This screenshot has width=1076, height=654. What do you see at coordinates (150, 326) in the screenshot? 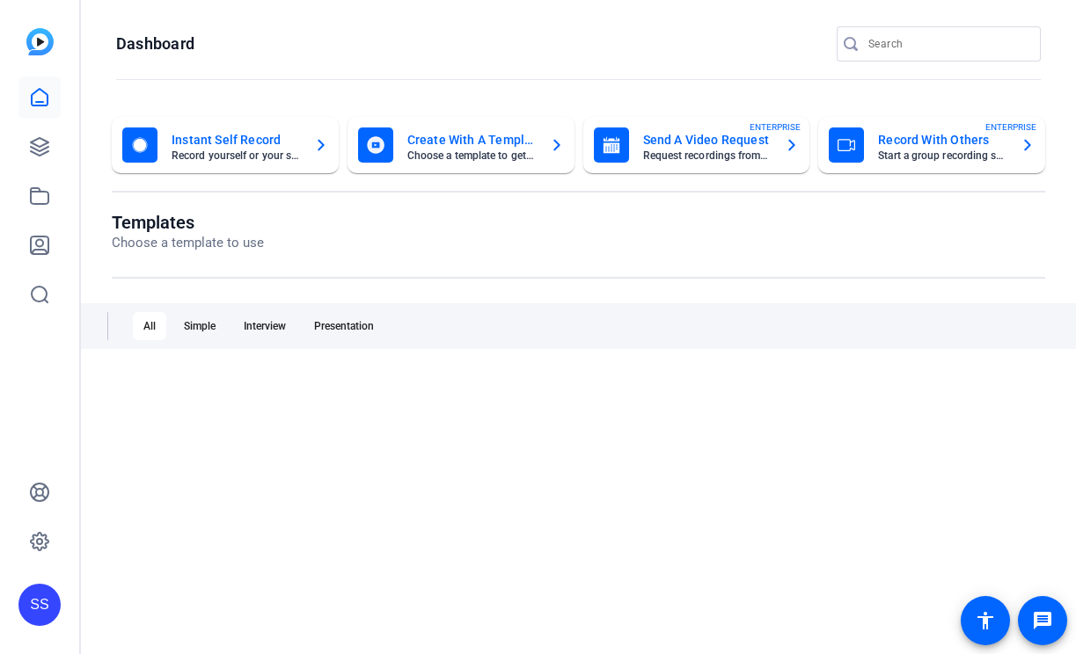
I see `div: All` at bounding box center [150, 326].